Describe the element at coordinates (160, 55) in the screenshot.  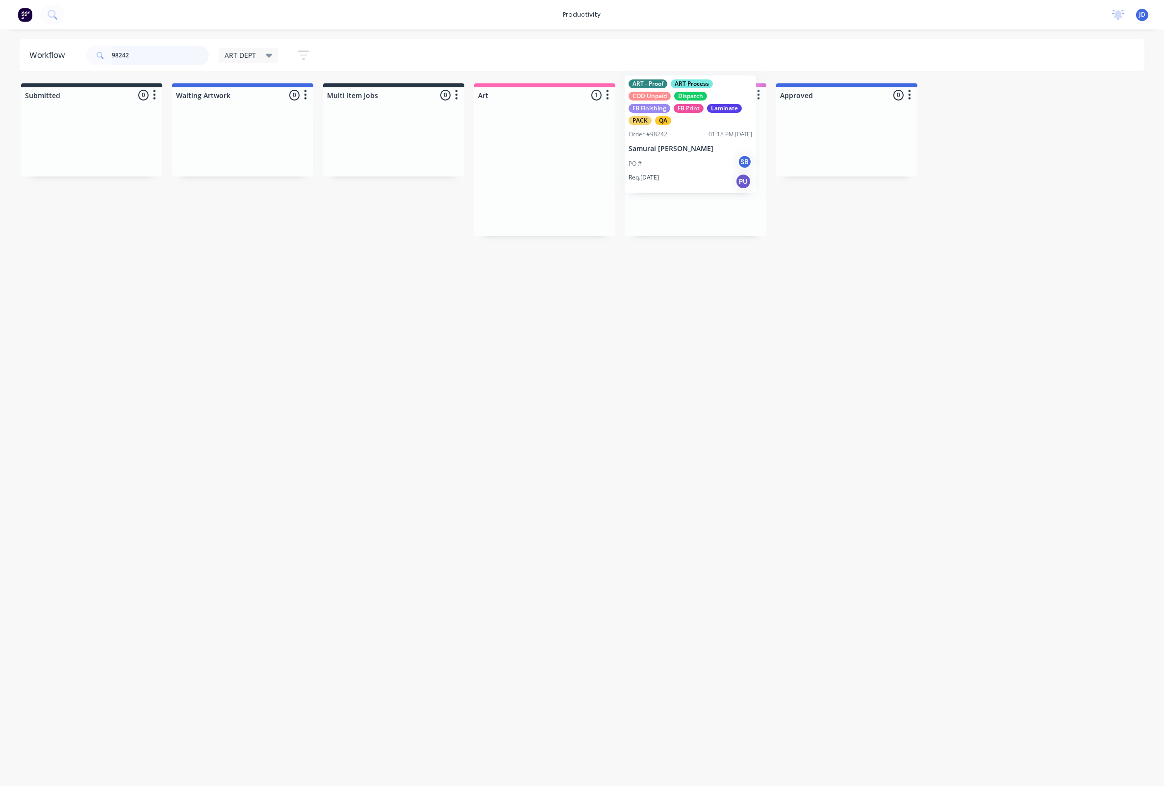
I see `input: Search for orders...` at that location.